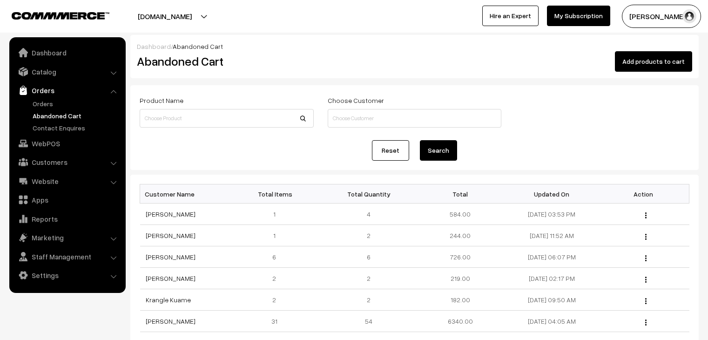 This screenshot has width=708, height=340. What do you see at coordinates (368, 194) in the screenshot?
I see `th: Total Quantity` at bounding box center [368, 194].